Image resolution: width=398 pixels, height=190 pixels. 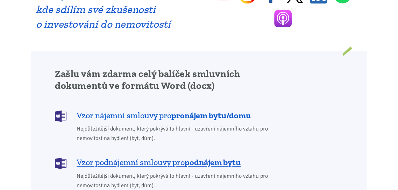 What do you see at coordinates (212, 162) in the screenshot?
I see `b: podnájem bytu` at bounding box center [212, 162].